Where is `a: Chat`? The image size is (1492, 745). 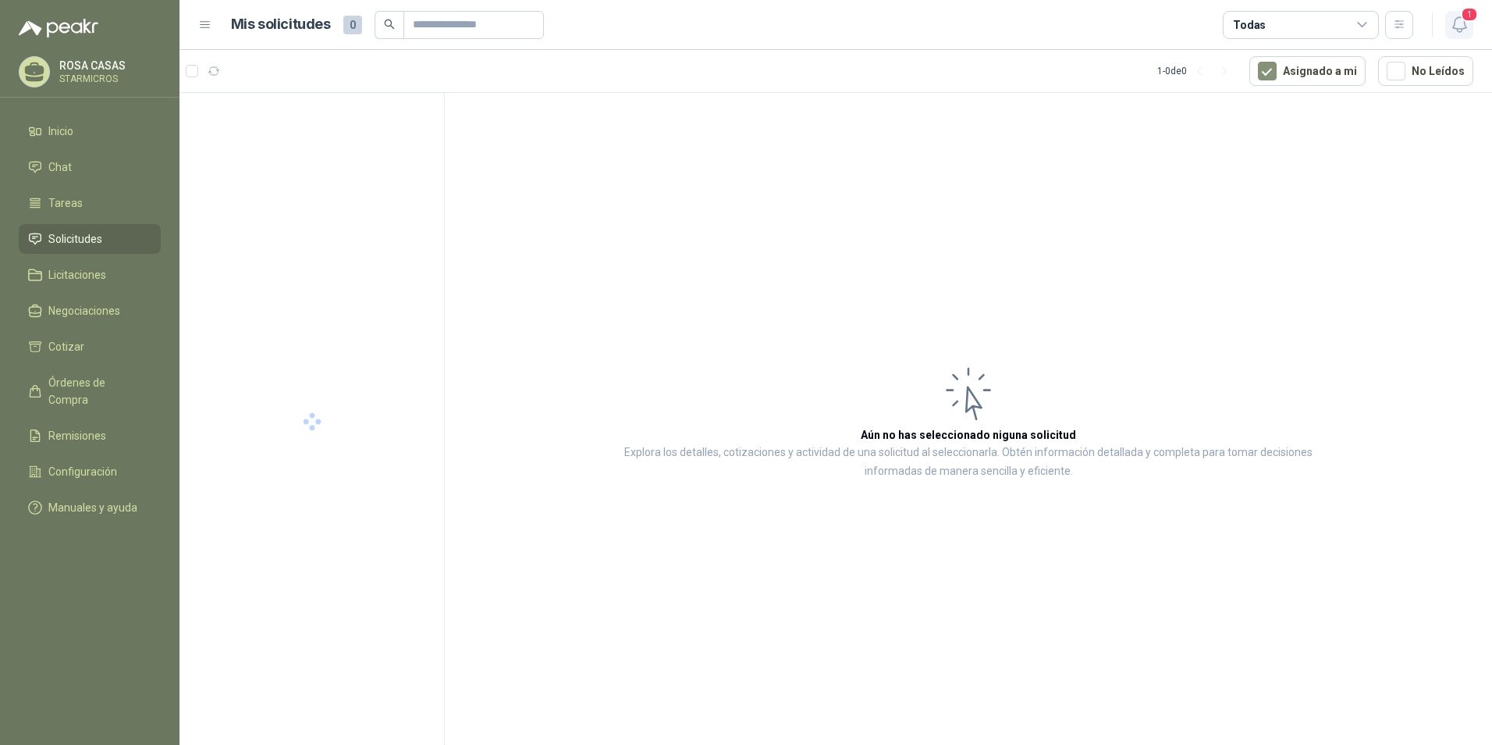 a: Chat is located at coordinates (90, 167).